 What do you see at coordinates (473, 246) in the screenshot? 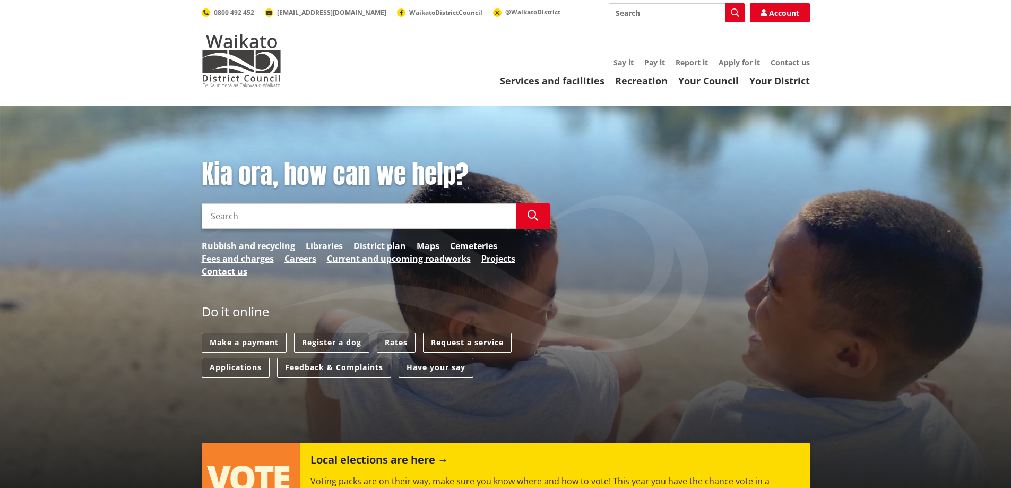
I see `a: Cemeteries` at bounding box center [473, 246].